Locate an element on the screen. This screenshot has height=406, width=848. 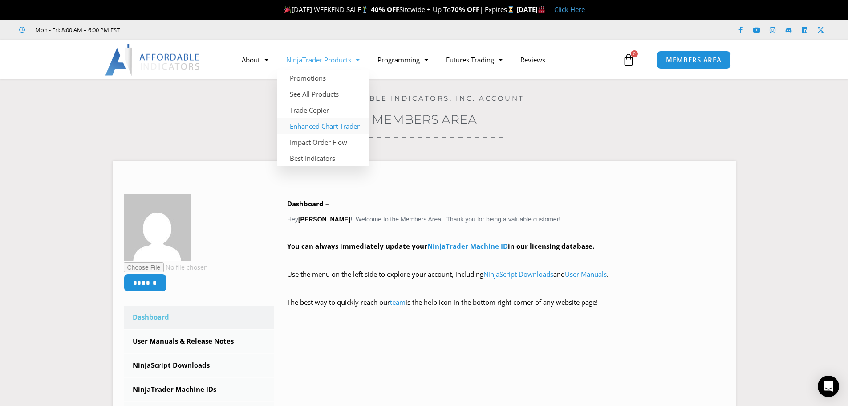
a: Promotions is located at coordinates (323, 78).